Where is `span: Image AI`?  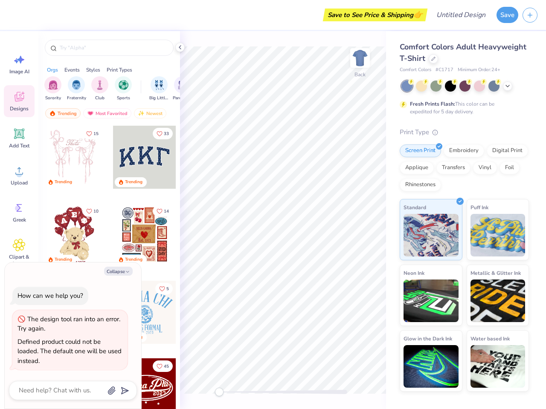
span: Image AI is located at coordinates (19, 72).